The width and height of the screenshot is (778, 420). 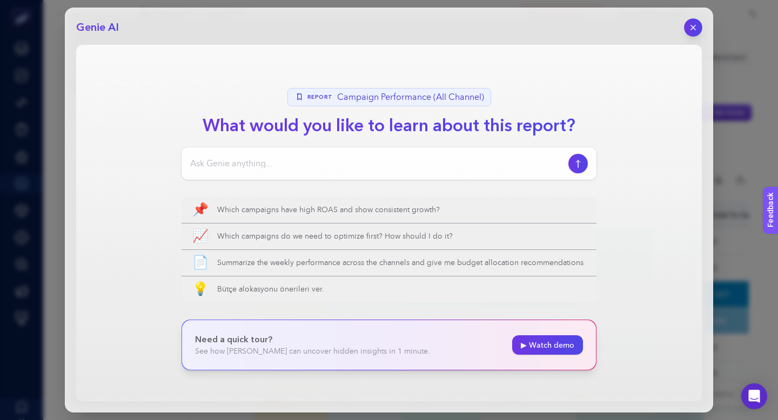 What do you see at coordinates (320, 97) in the screenshot?
I see `span: Report` at bounding box center [320, 97].